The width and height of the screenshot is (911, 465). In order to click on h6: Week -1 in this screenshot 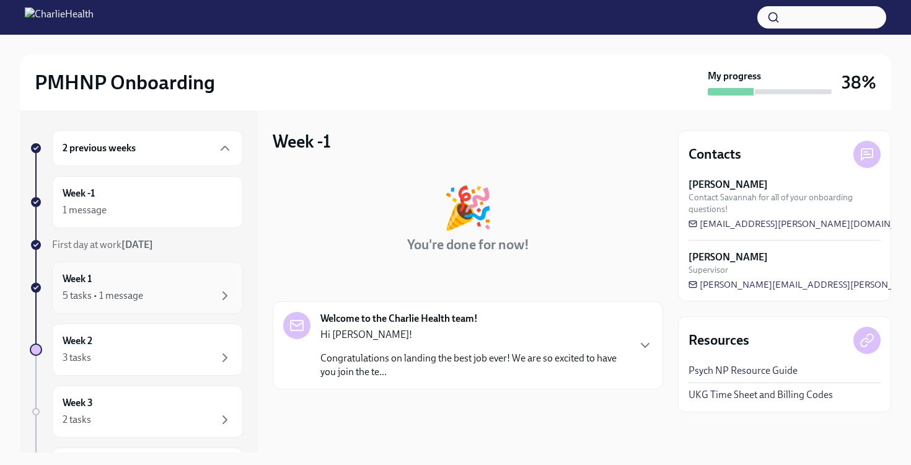, I will do `click(79, 193)`.